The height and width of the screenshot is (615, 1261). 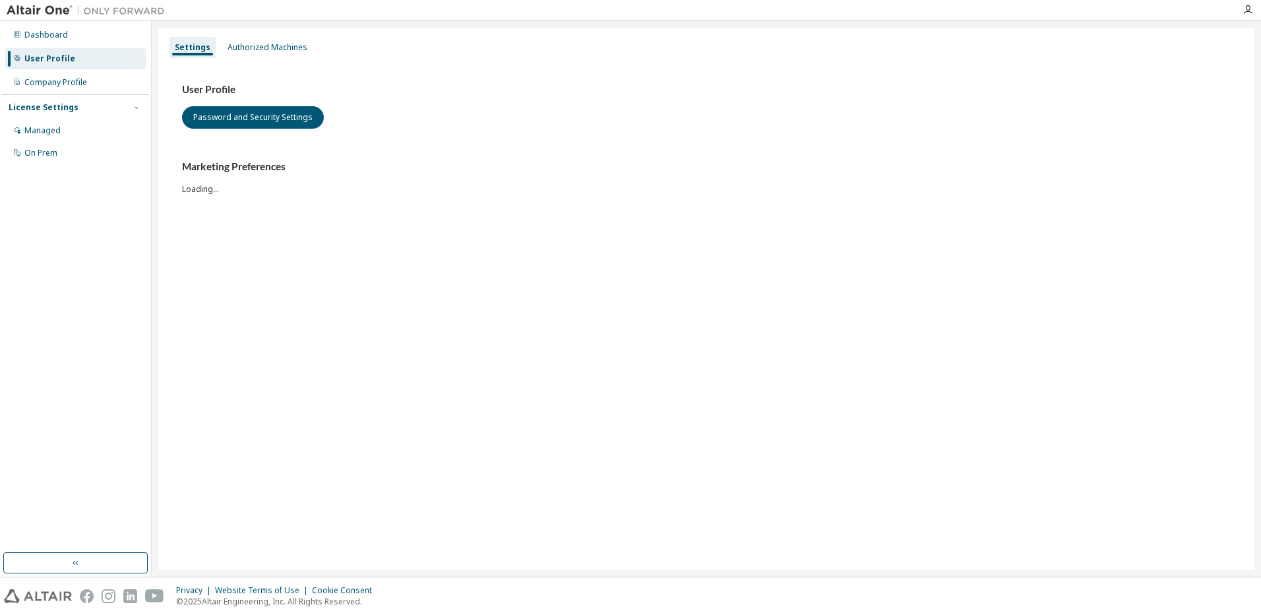 What do you see at coordinates (42, 131) in the screenshot?
I see `div: Managed` at bounding box center [42, 131].